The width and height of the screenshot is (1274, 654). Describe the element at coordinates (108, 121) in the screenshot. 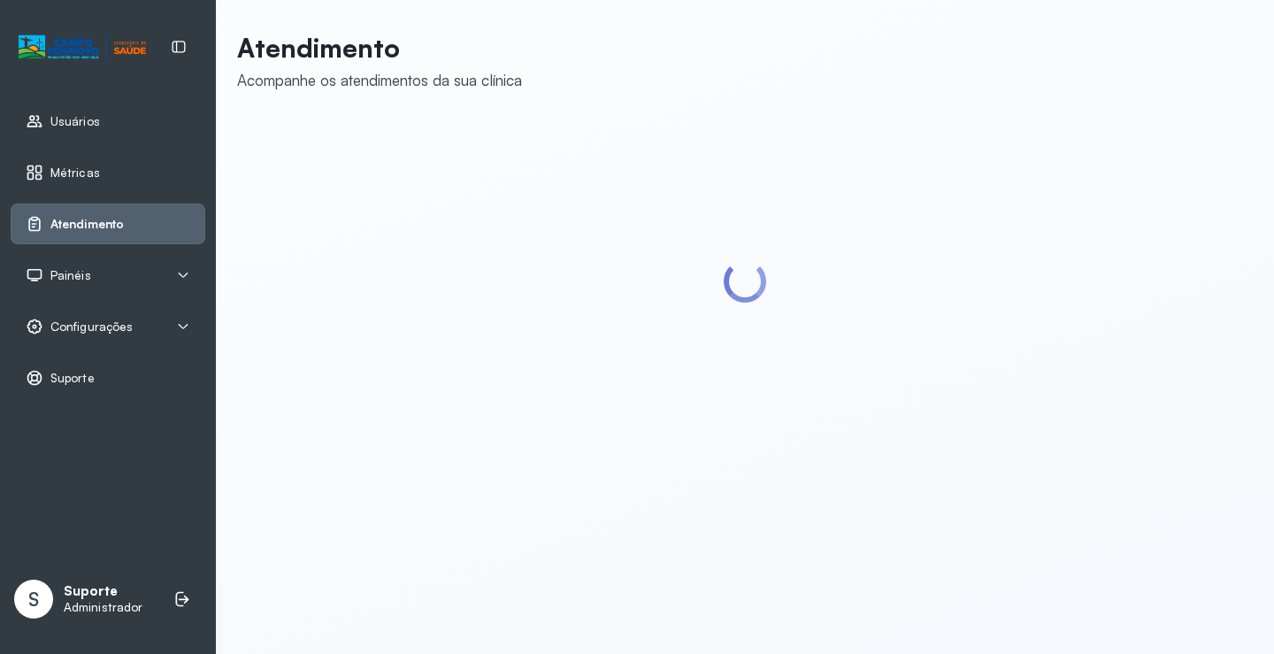

I see `a: Usuários` at that location.